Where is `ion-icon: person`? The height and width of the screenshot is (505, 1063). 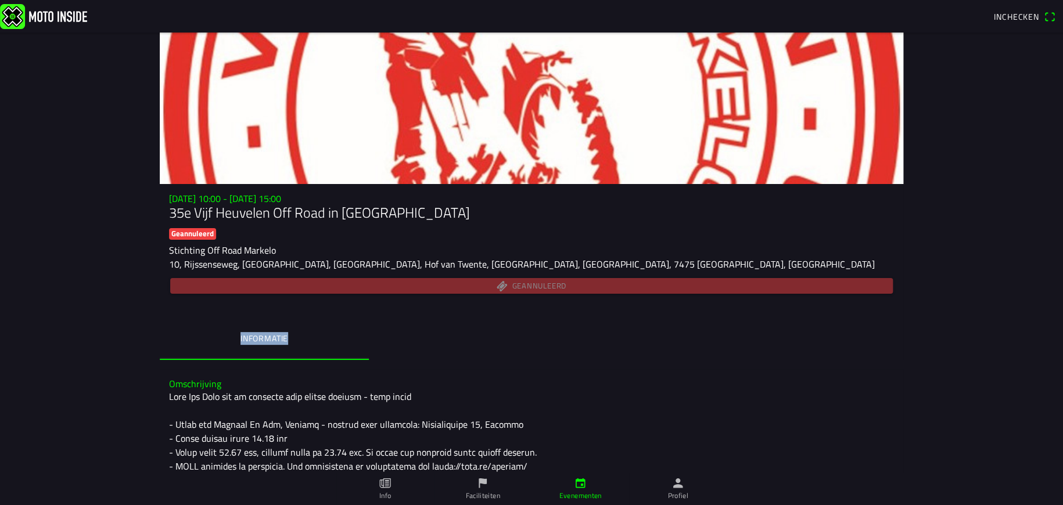 ion-icon: person is located at coordinates (678, 483).